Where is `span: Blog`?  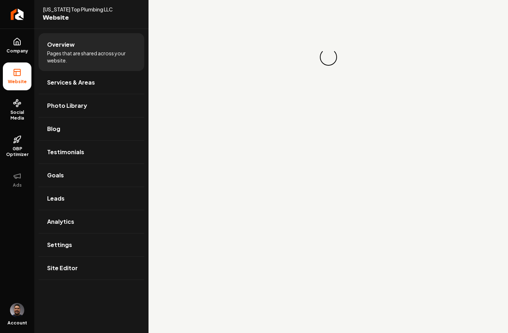
span: Blog is located at coordinates (54, 129).